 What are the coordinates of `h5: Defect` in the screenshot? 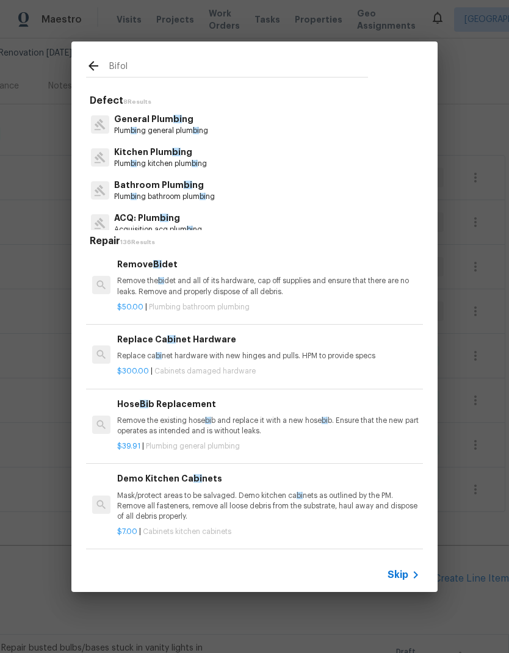 It's located at (256, 101).